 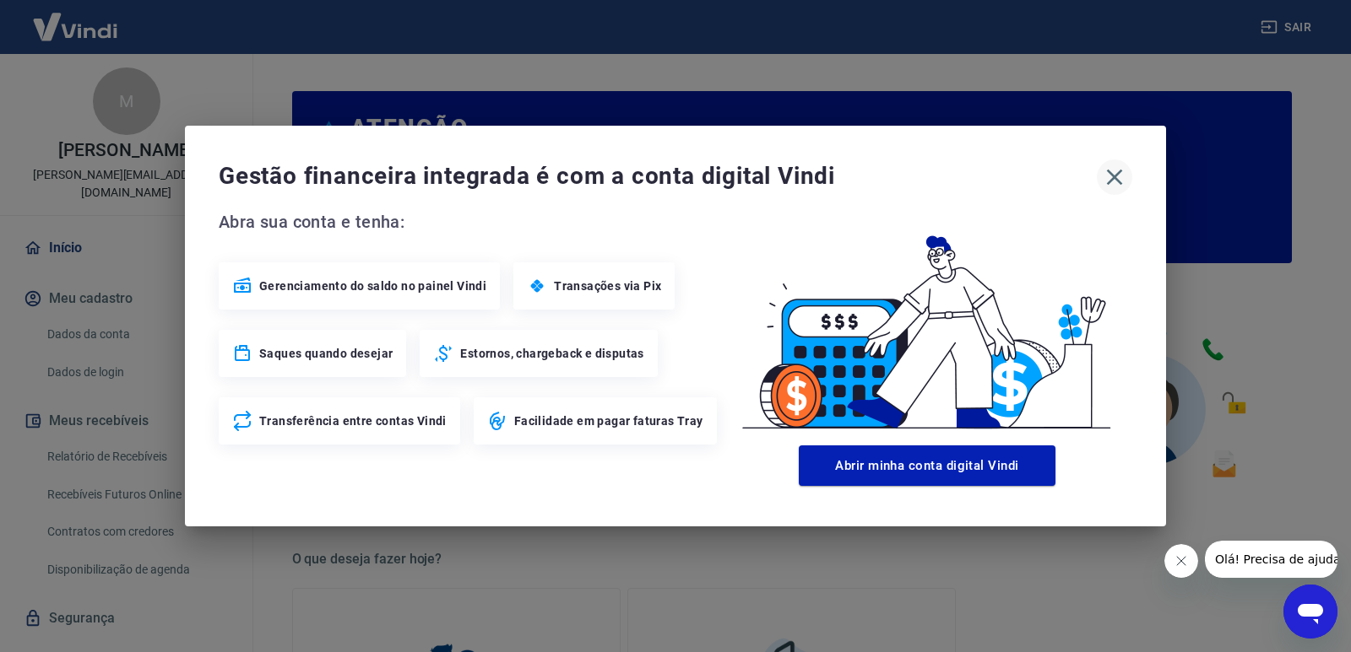 What do you see at coordinates (927, 323) in the screenshot?
I see `img: Good Billing` at bounding box center [927, 323].